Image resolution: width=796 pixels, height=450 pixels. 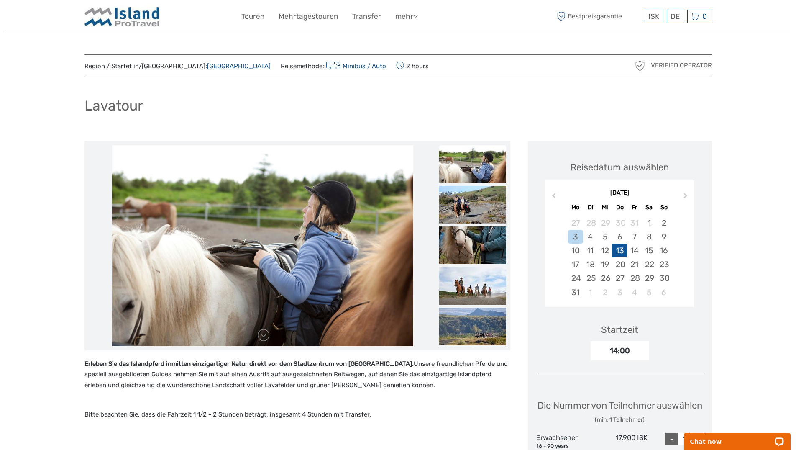 What do you see at coordinates (122, 16) in the screenshot?
I see `img: Iceland ProTravel` at bounding box center [122, 16].